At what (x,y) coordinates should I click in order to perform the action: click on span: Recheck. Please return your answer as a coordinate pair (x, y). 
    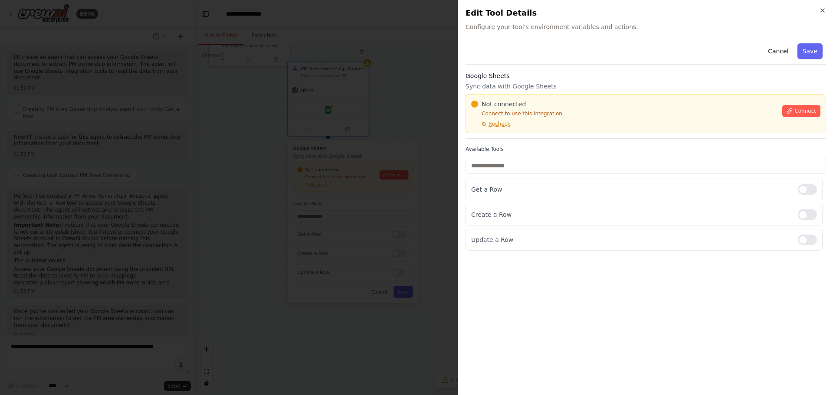
    Looking at the image, I should click on (500, 124).